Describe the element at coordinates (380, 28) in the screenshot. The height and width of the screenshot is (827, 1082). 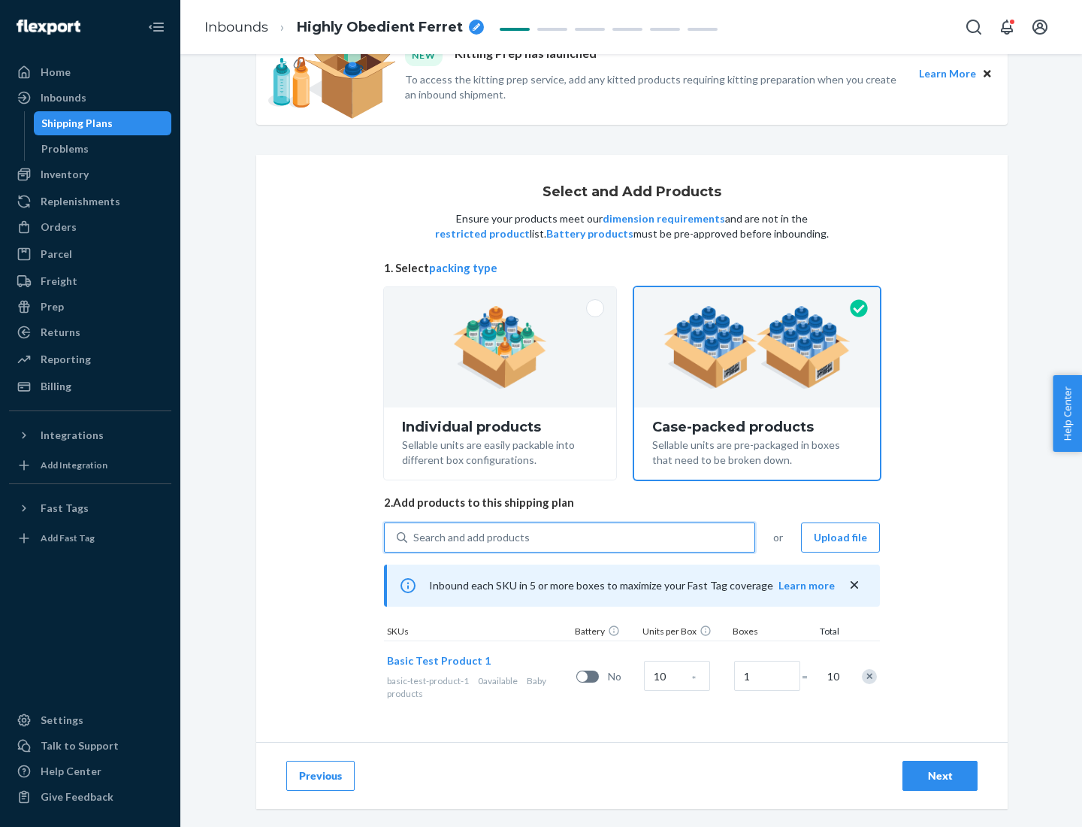
I see `span: Highly Obedient Ferret` at that location.